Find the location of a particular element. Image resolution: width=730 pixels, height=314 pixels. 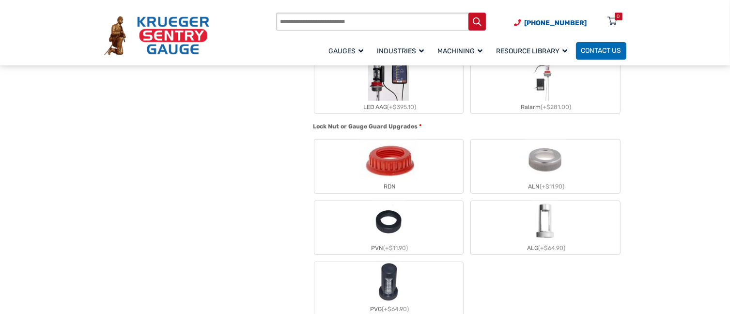

a: Resource Library is located at coordinates (533, 50).